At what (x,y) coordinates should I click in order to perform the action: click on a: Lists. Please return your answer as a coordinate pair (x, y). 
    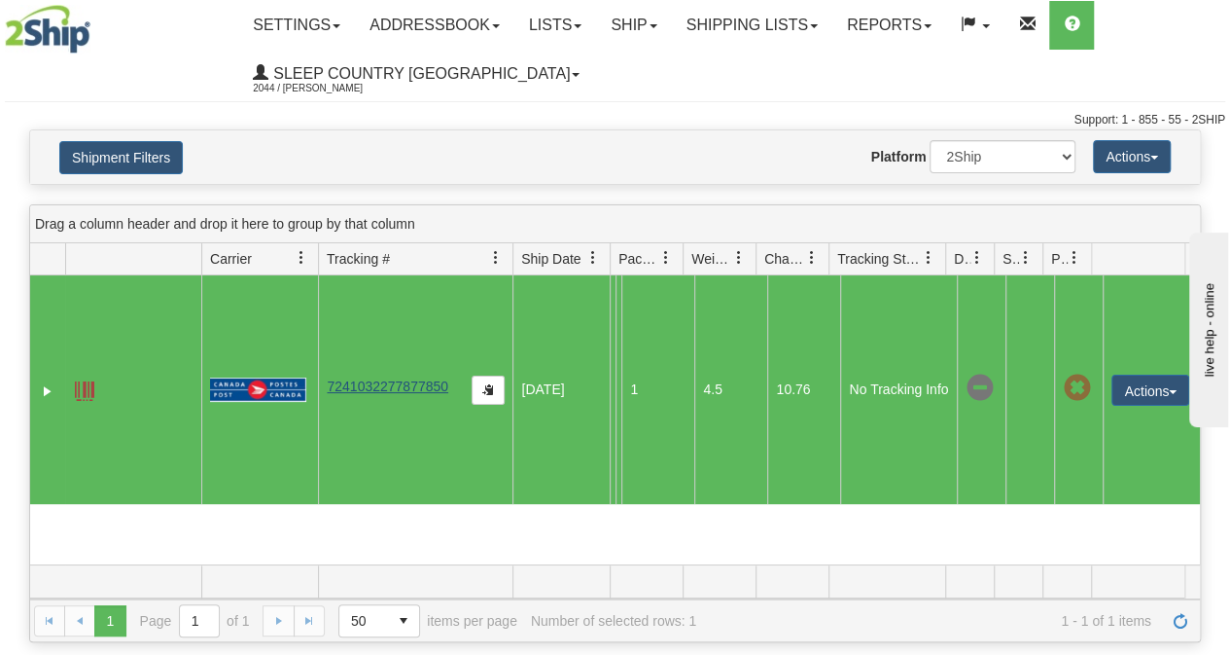
    Looking at the image, I should click on (555, 25).